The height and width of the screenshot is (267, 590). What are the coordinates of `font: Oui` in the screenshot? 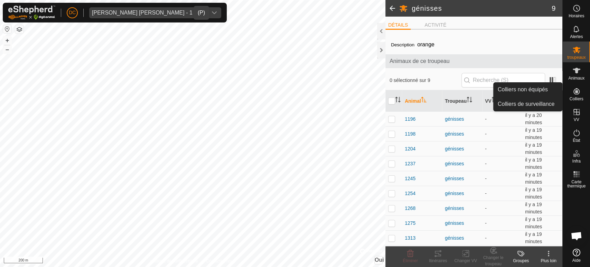 It's located at (379, 260).